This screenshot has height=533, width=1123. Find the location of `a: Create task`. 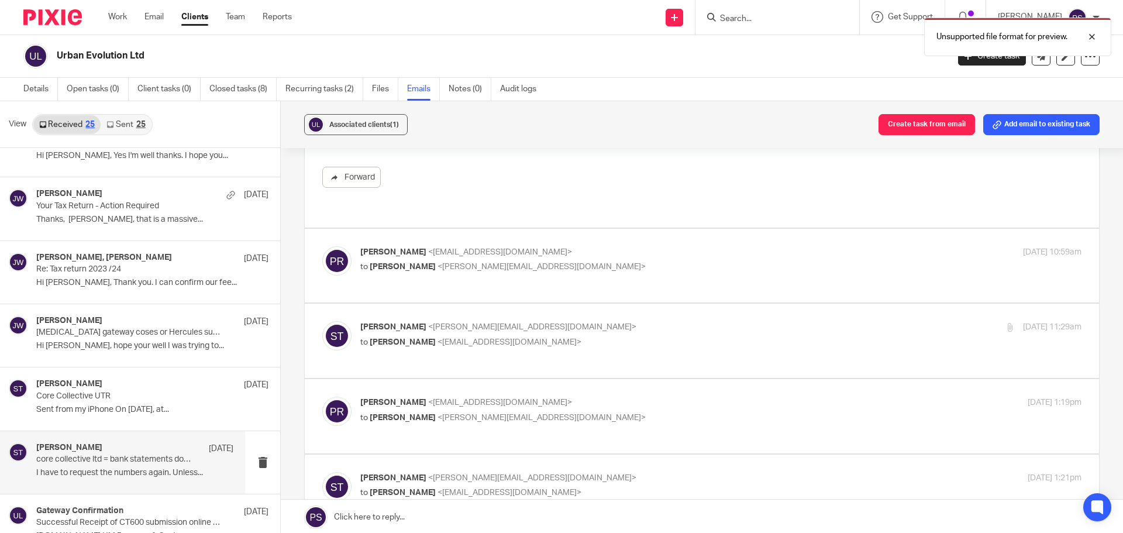

a: Create task is located at coordinates (992, 56).